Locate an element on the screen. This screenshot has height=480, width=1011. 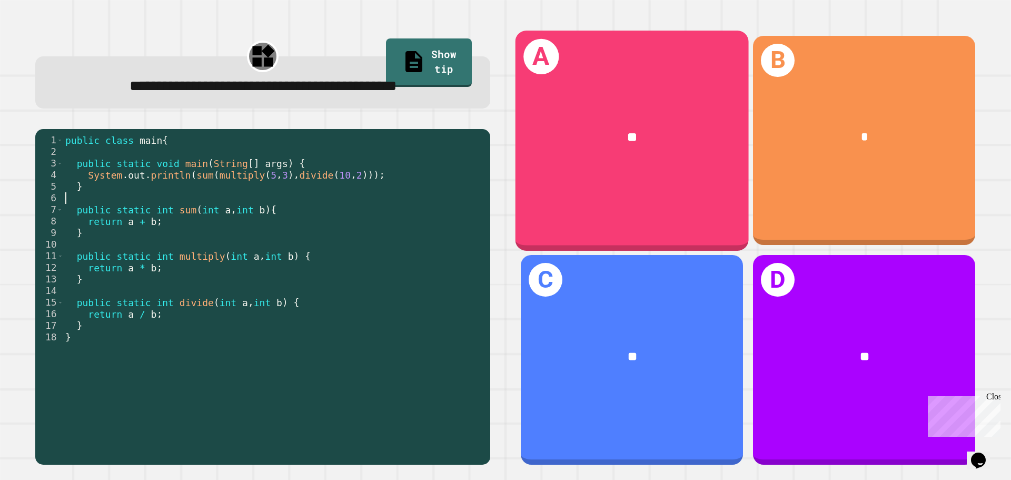
a: Show tip is located at coordinates (429, 63).